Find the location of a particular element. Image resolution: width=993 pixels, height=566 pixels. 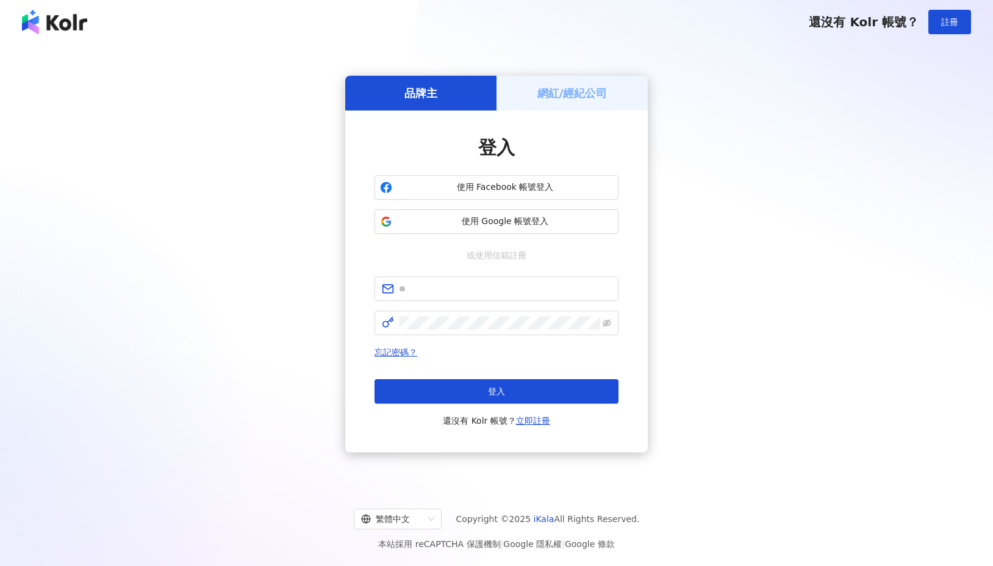

span: eye-invisible is located at coordinates (607, 323).